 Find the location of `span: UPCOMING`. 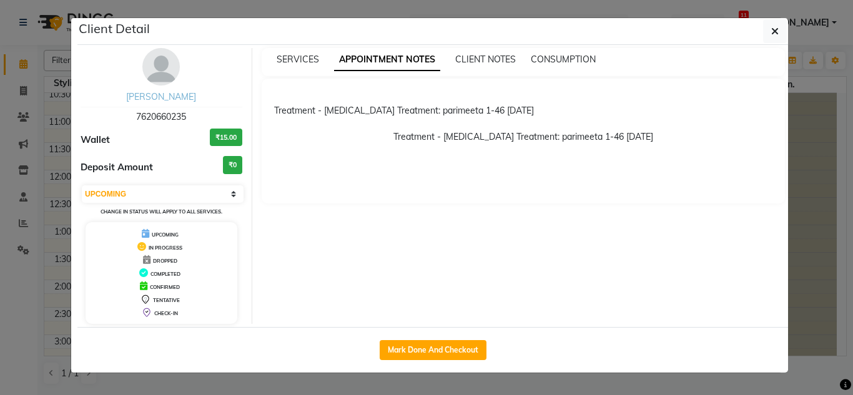

span: UPCOMING is located at coordinates (165, 235).